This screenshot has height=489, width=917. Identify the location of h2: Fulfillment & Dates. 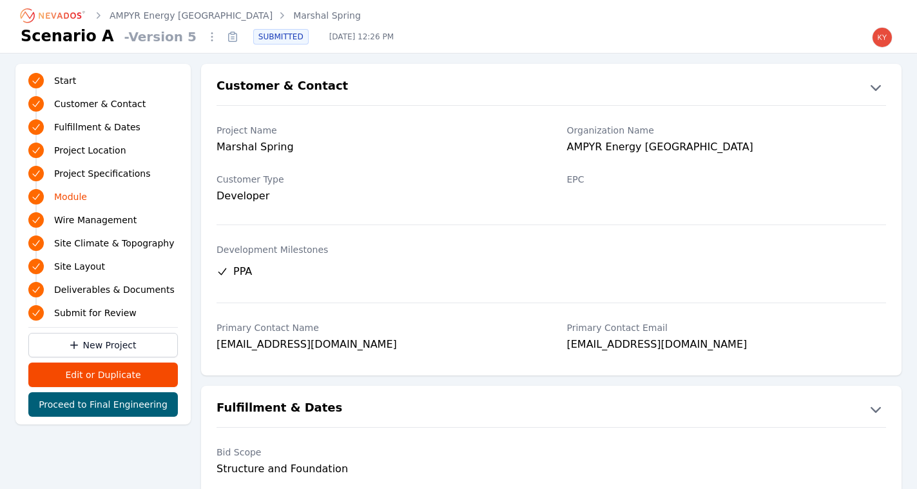
(279, 409).